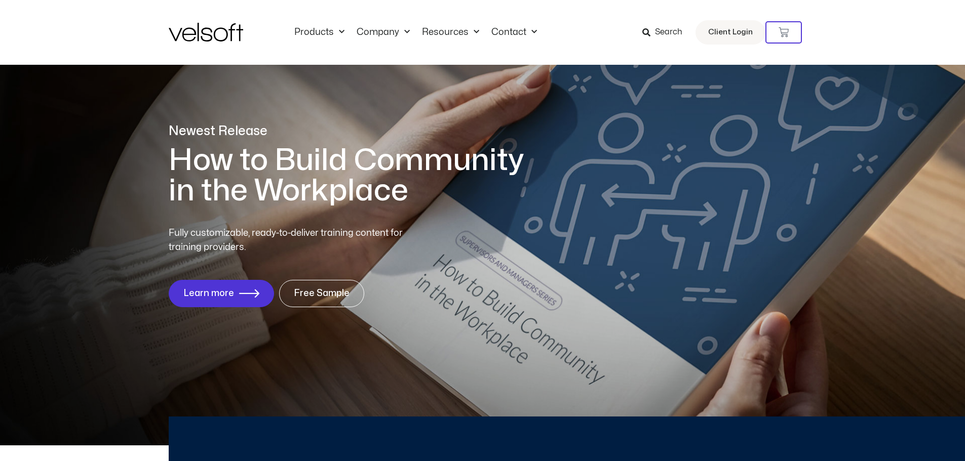  I want to click on a: Learn more, so click(221, 294).